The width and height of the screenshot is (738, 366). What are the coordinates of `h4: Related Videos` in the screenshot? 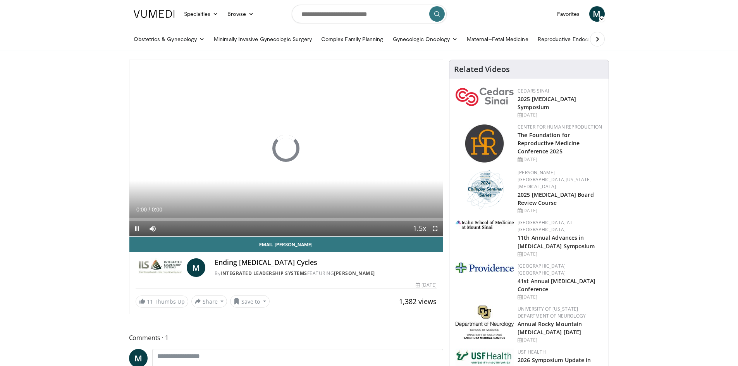 It's located at (482, 69).